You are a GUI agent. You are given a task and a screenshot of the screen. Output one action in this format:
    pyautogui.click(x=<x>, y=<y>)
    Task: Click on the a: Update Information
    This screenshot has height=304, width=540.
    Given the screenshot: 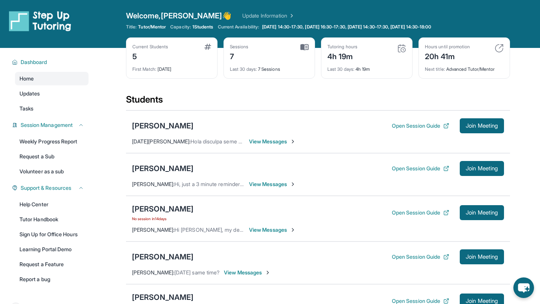 What is the action you would take?
    pyautogui.click(x=268, y=16)
    